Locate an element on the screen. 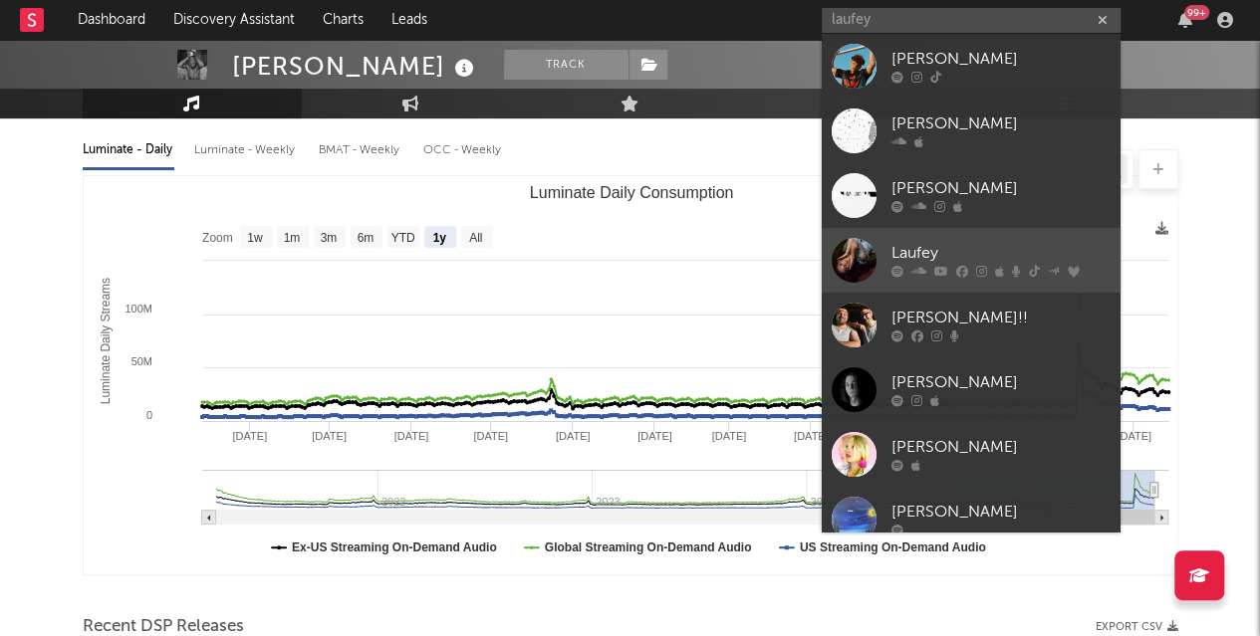 The width and height of the screenshot is (1260, 636). text: 3m is located at coordinates (328, 238).